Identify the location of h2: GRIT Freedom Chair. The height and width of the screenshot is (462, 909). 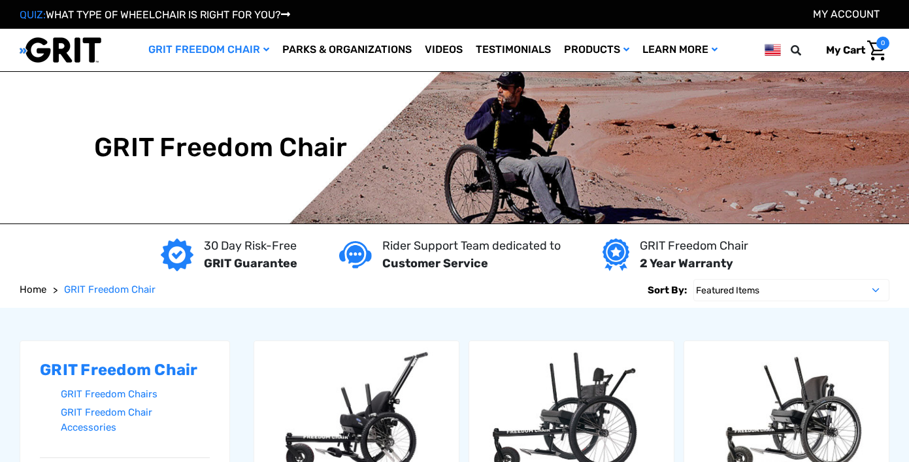
(125, 370).